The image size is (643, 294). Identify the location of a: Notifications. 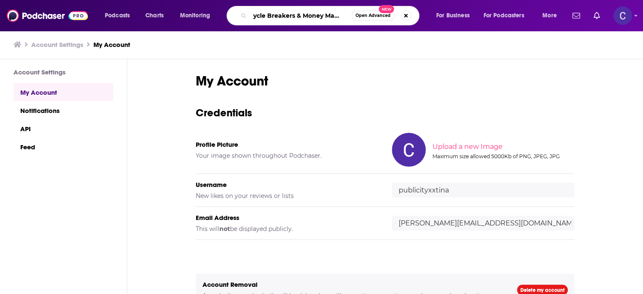
(63, 110).